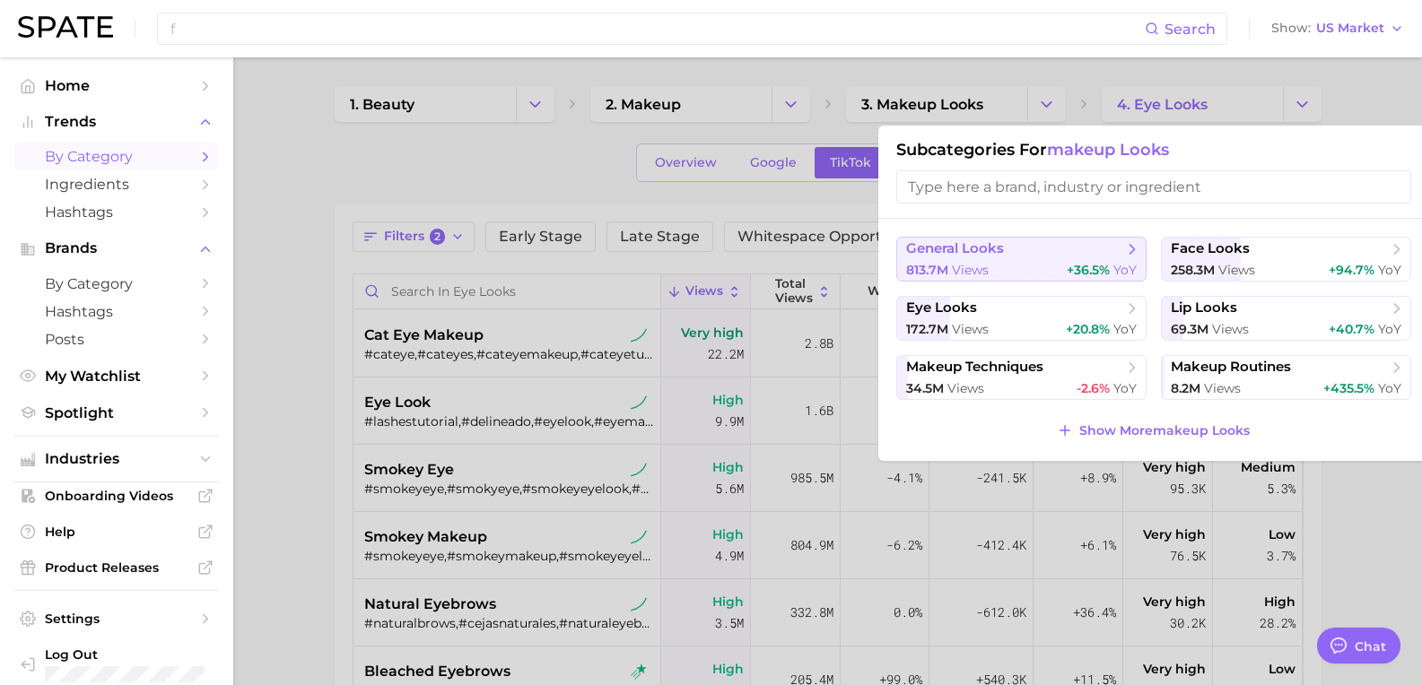  Describe the element at coordinates (1185, 388) in the screenshot. I see `span: 8.2m` at that location.